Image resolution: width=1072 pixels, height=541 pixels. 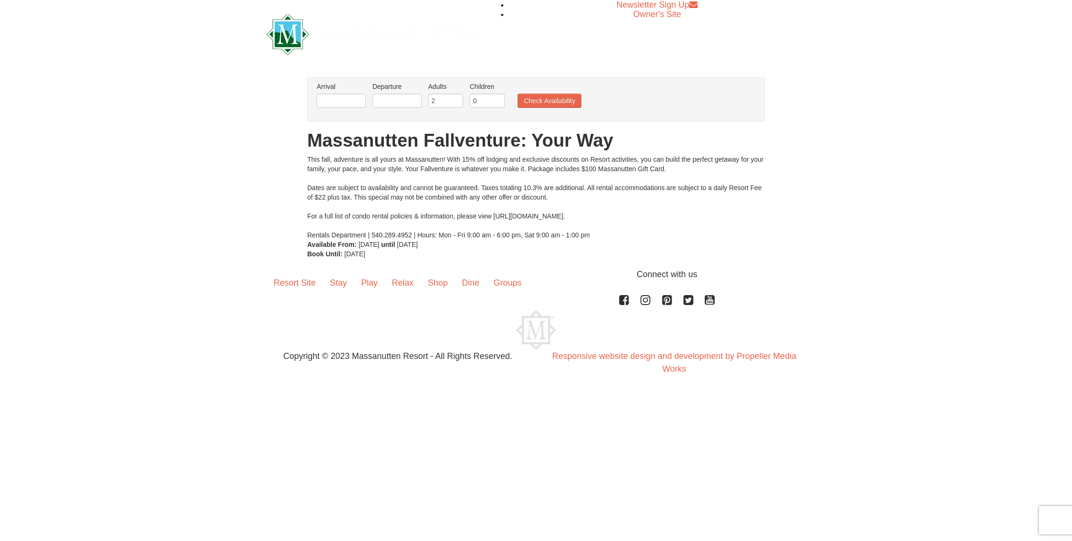 I want to click on strong: Available From:, so click(x=332, y=244).